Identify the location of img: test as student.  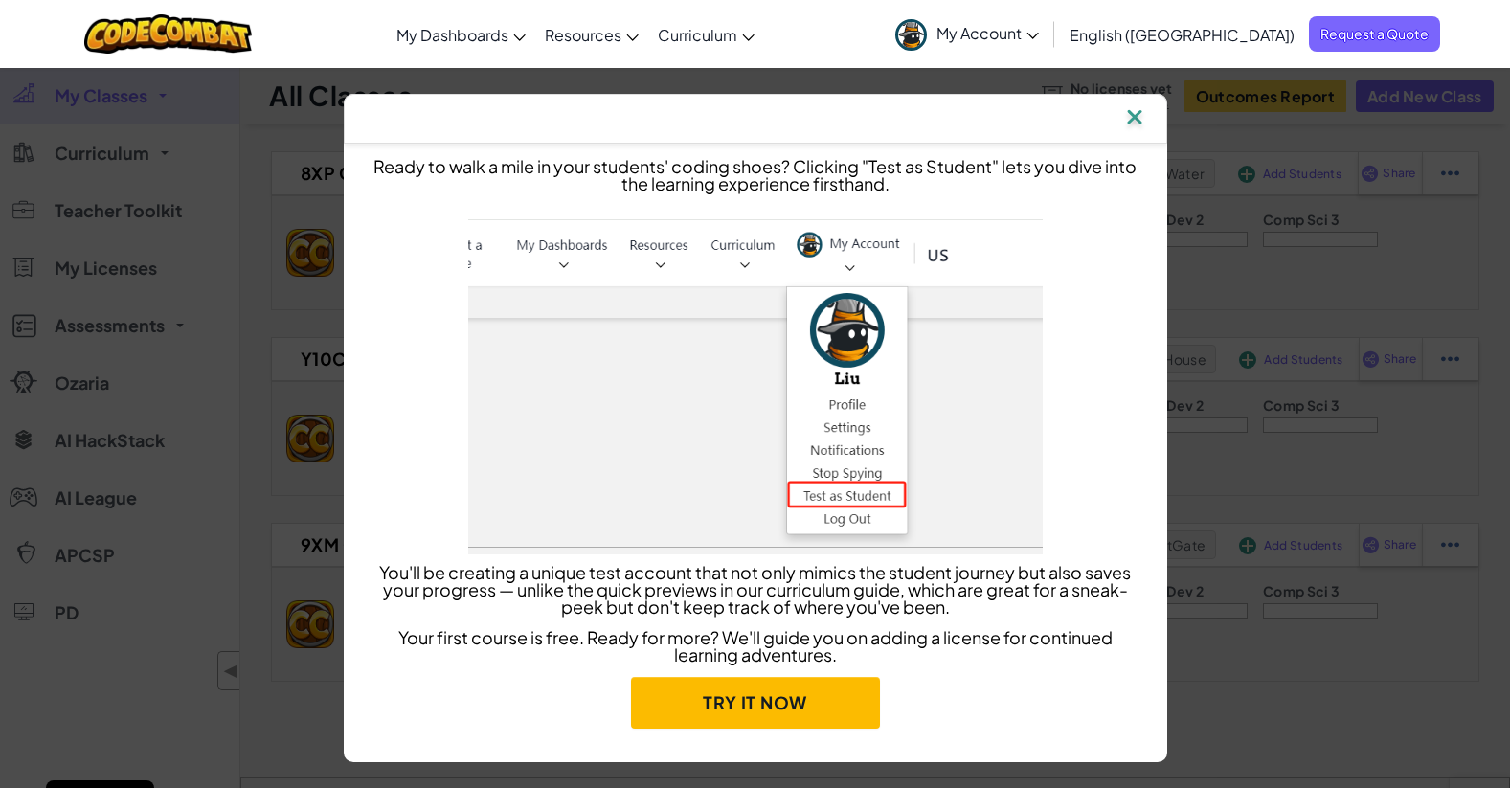
(756, 385).